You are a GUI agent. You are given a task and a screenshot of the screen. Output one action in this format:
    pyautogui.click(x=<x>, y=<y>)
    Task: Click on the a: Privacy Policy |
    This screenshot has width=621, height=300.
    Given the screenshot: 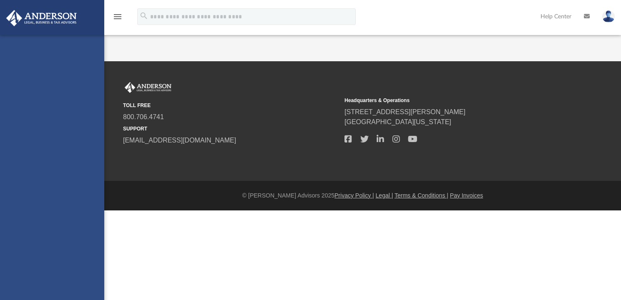 What is the action you would take?
    pyautogui.click(x=354, y=195)
    